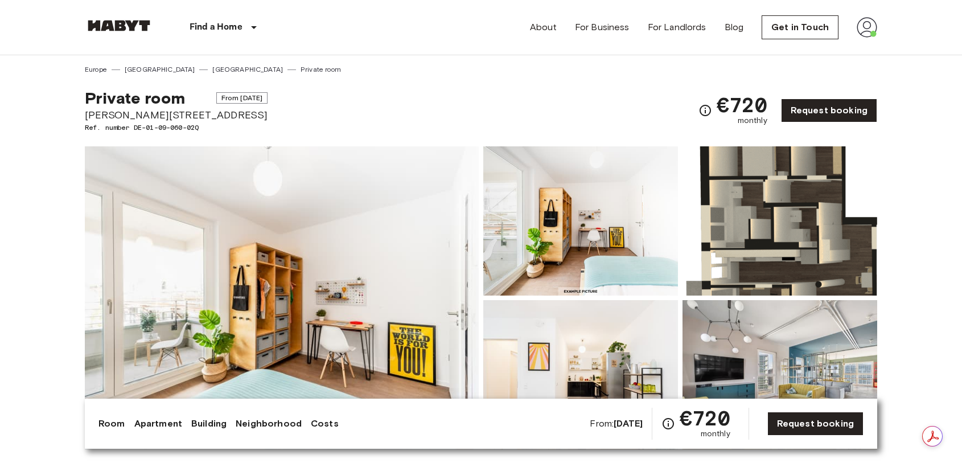  I want to click on a: For Business, so click(602, 27).